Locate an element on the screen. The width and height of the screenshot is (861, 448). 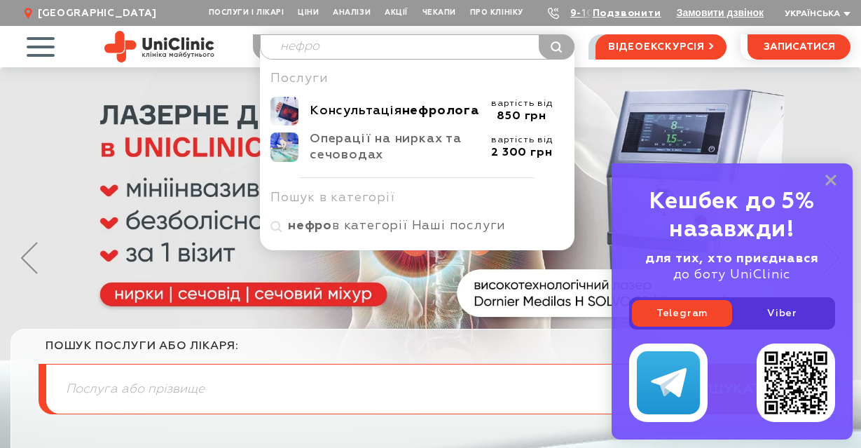
div: Послуги is located at coordinates (417, 78).